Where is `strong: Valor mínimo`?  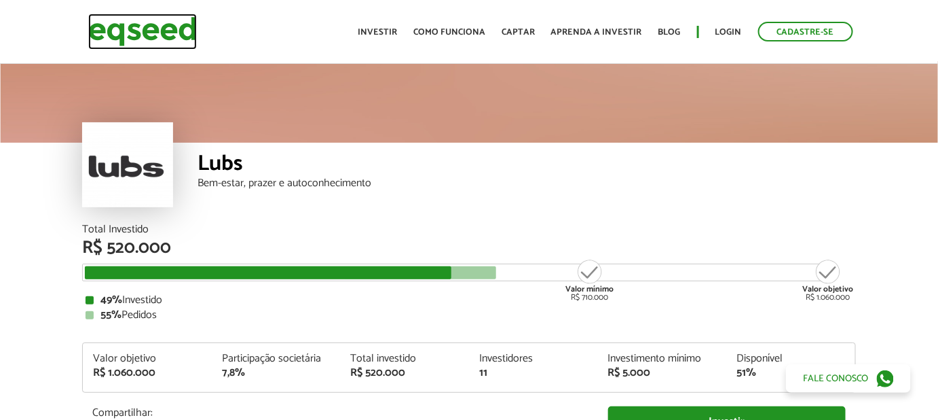 strong: Valor mínimo is located at coordinates (589, 289).